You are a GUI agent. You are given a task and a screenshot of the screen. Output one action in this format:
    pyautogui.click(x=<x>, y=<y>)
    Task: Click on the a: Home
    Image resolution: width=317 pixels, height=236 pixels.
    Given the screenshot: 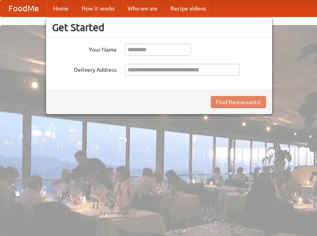 What is the action you would take?
    pyautogui.click(x=61, y=8)
    